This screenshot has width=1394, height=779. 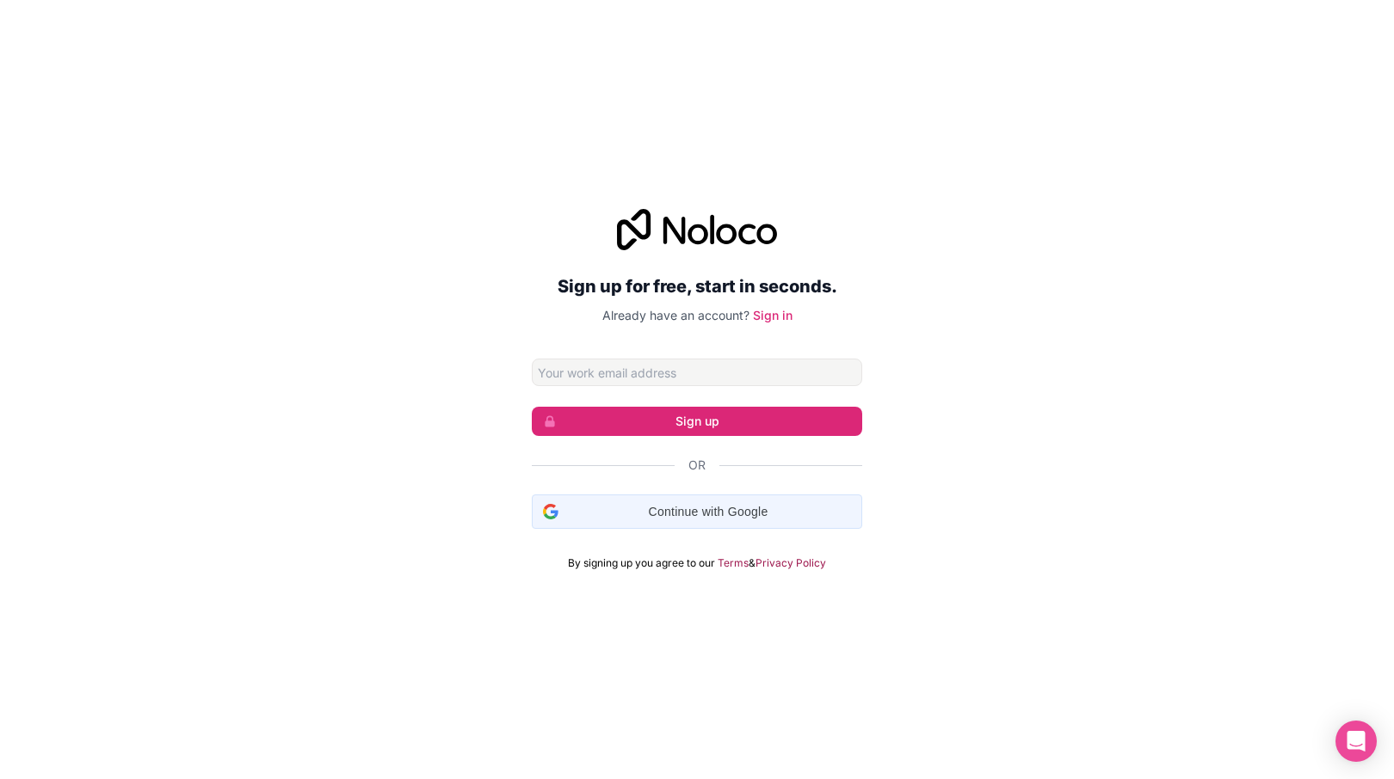 What do you see at coordinates (708, 512) in the screenshot?
I see `span: Continue with Google` at bounding box center [708, 512].